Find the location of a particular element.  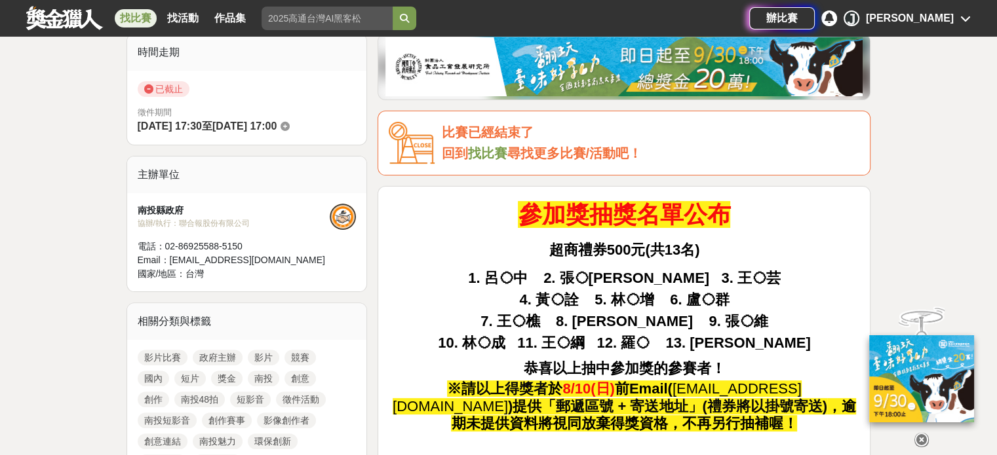

strong: 8/10(日) is located at coordinates (588, 389).